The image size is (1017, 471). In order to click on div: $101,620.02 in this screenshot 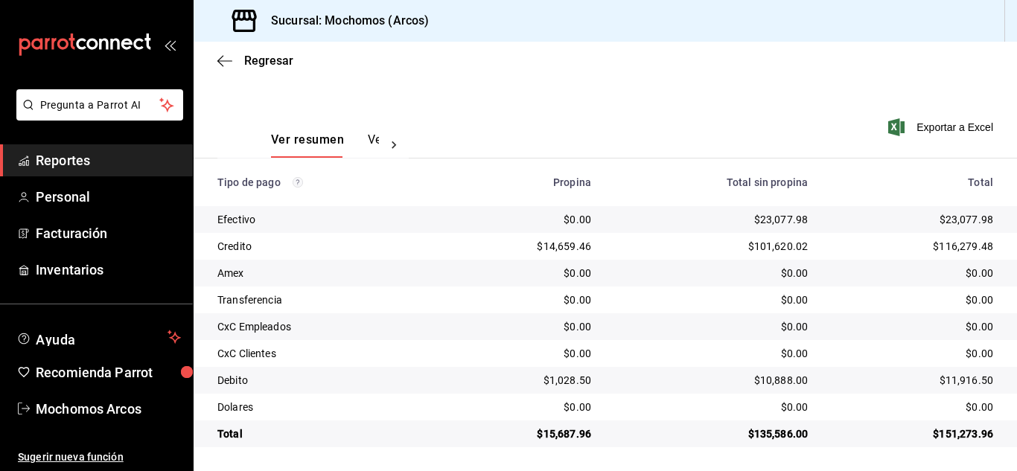, I will do `click(711, 246)`.